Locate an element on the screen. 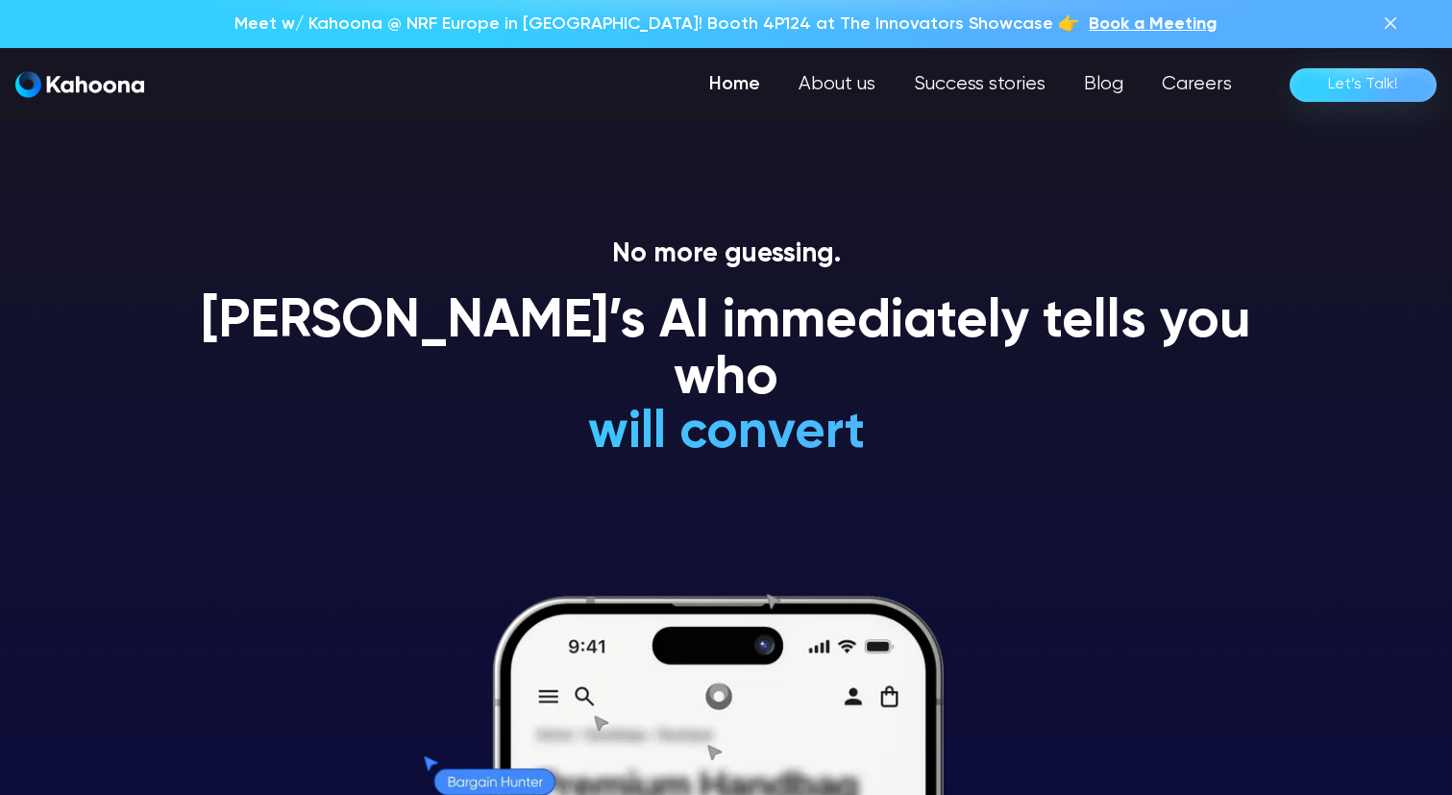 The width and height of the screenshot is (1452, 795). p: No more guessing. is located at coordinates (727, 255).